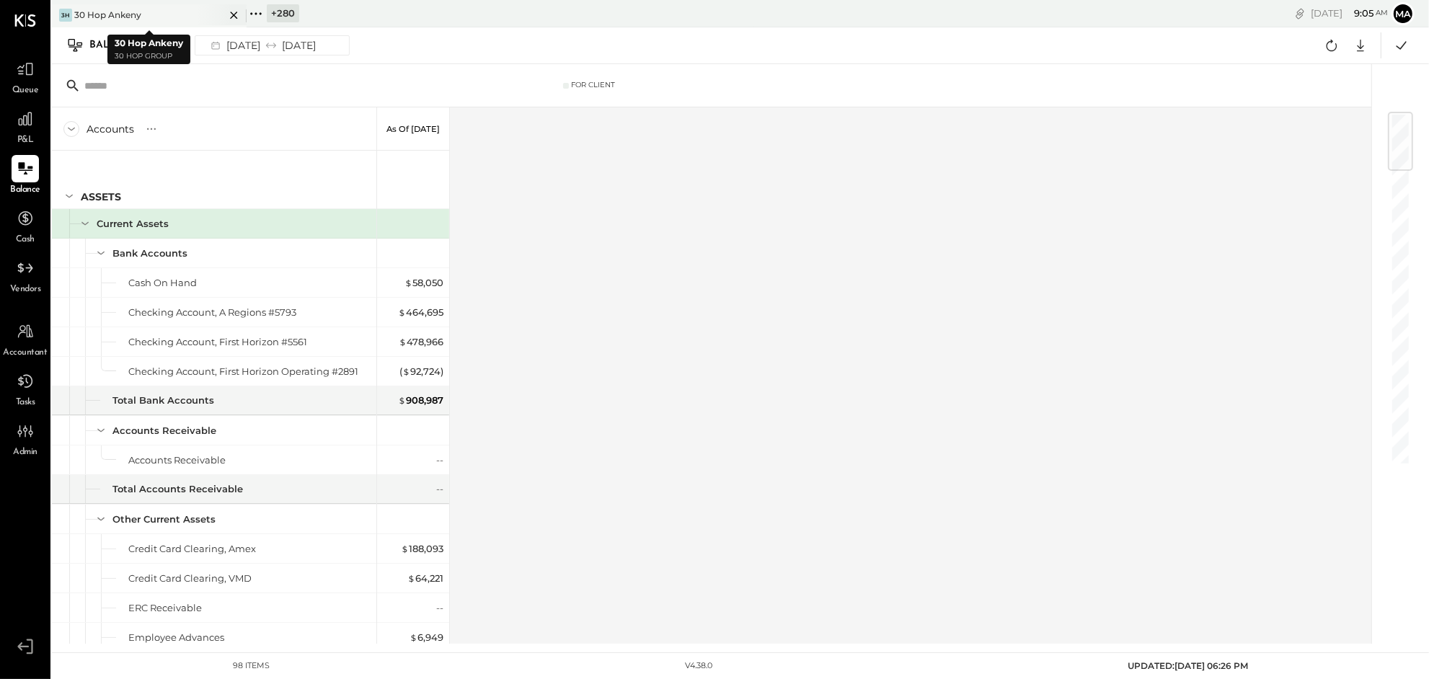 This screenshot has height=679, width=1429. What do you see at coordinates (25, 339) in the screenshot?
I see `a: Accountant` at bounding box center [25, 339].